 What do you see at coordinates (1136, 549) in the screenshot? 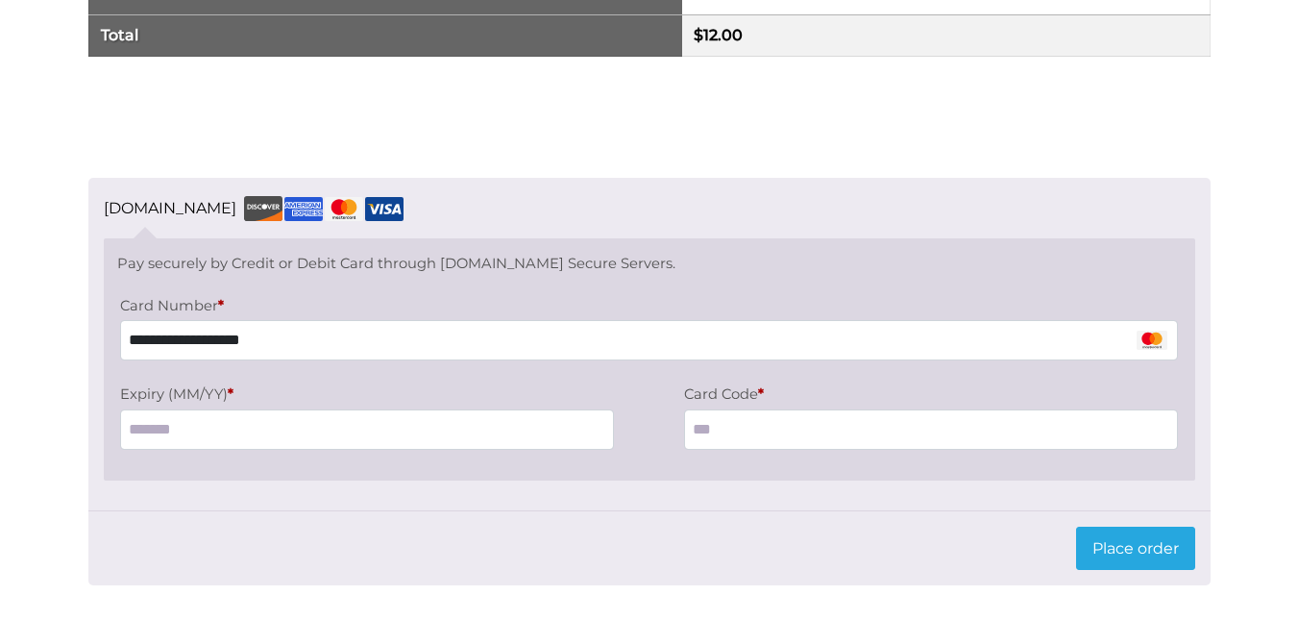
I see `button: Place order` at bounding box center [1136, 549].